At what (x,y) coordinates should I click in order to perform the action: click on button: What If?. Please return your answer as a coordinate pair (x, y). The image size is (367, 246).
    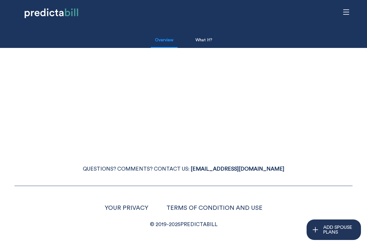
    Looking at the image, I should click on (204, 40).